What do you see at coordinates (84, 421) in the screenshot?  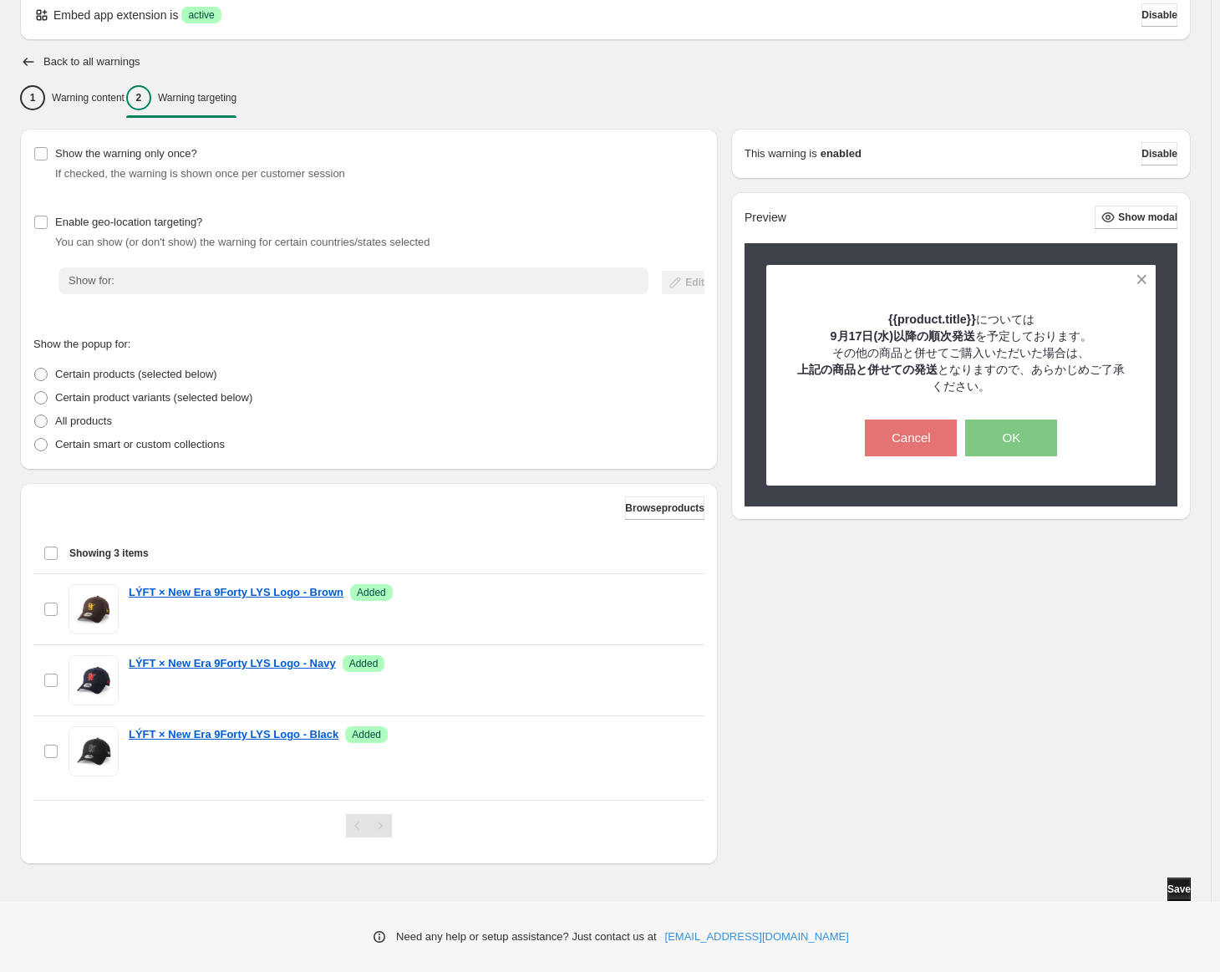 I see `p: All products` at bounding box center [84, 421].